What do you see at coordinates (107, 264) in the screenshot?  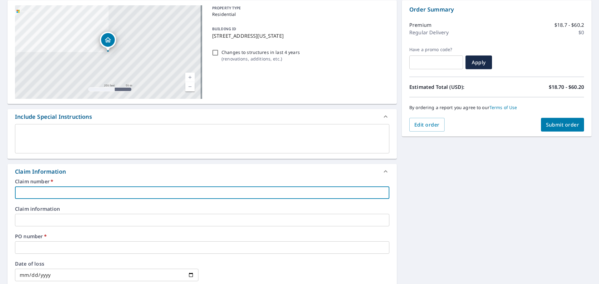 I see `label: Date of loss` at bounding box center [107, 264].